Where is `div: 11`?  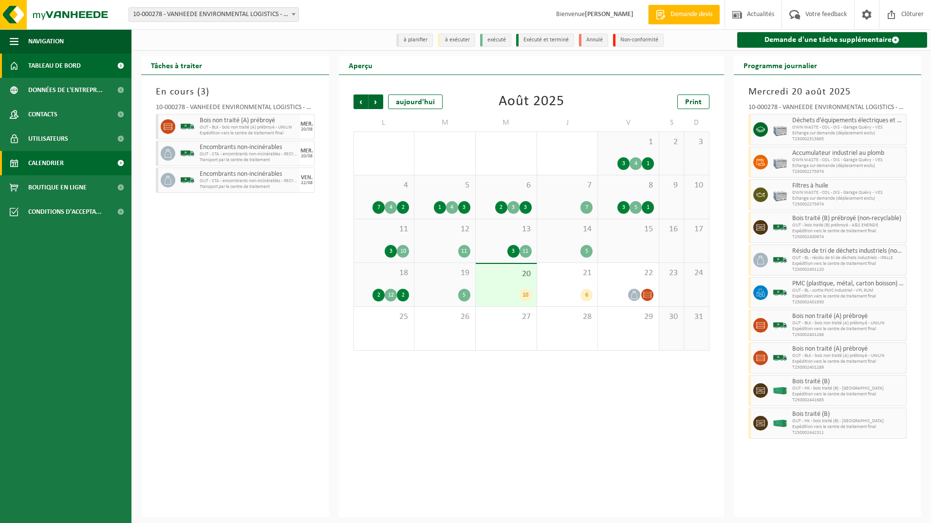 div: 11 is located at coordinates (525, 251).